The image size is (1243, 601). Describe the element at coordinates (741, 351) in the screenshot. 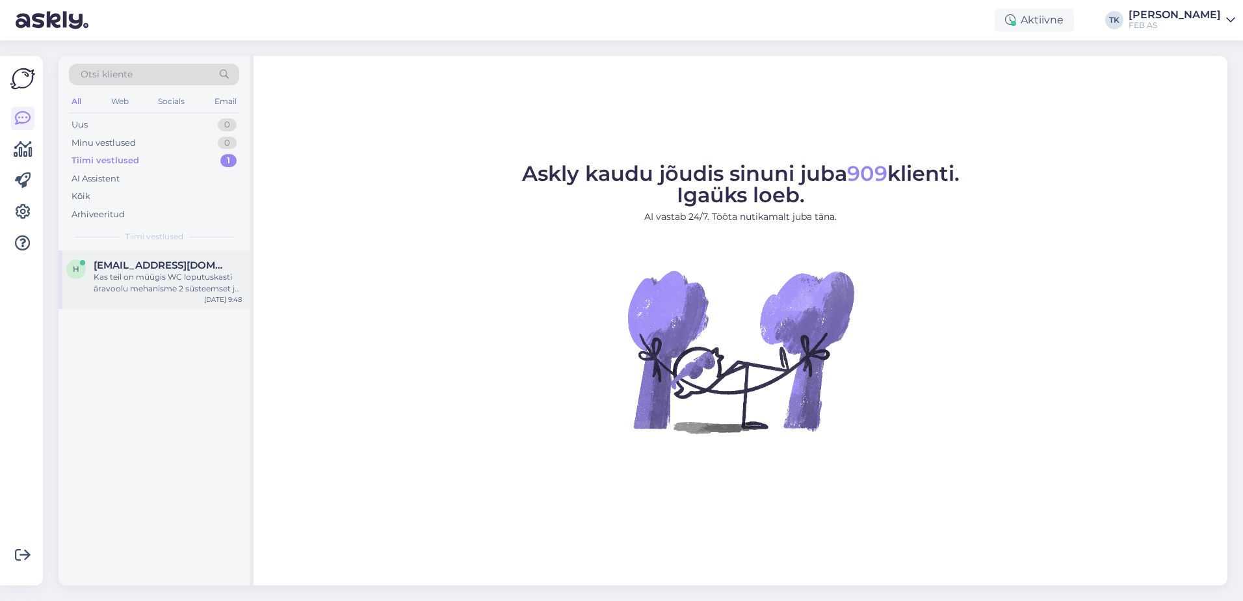

I see `img: No Chat active` at that location.